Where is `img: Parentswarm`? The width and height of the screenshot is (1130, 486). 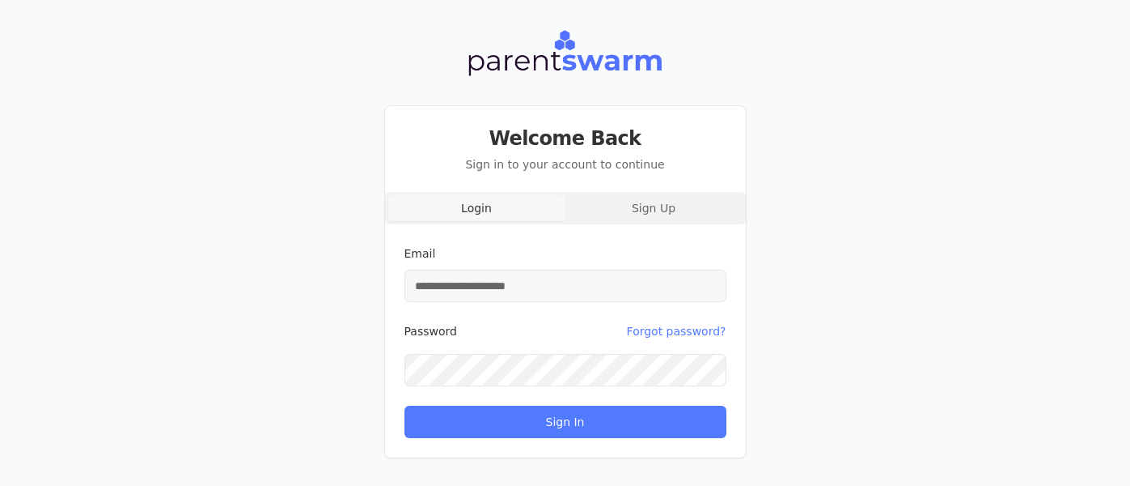
img: Parentswarm is located at coordinates (565, 53).